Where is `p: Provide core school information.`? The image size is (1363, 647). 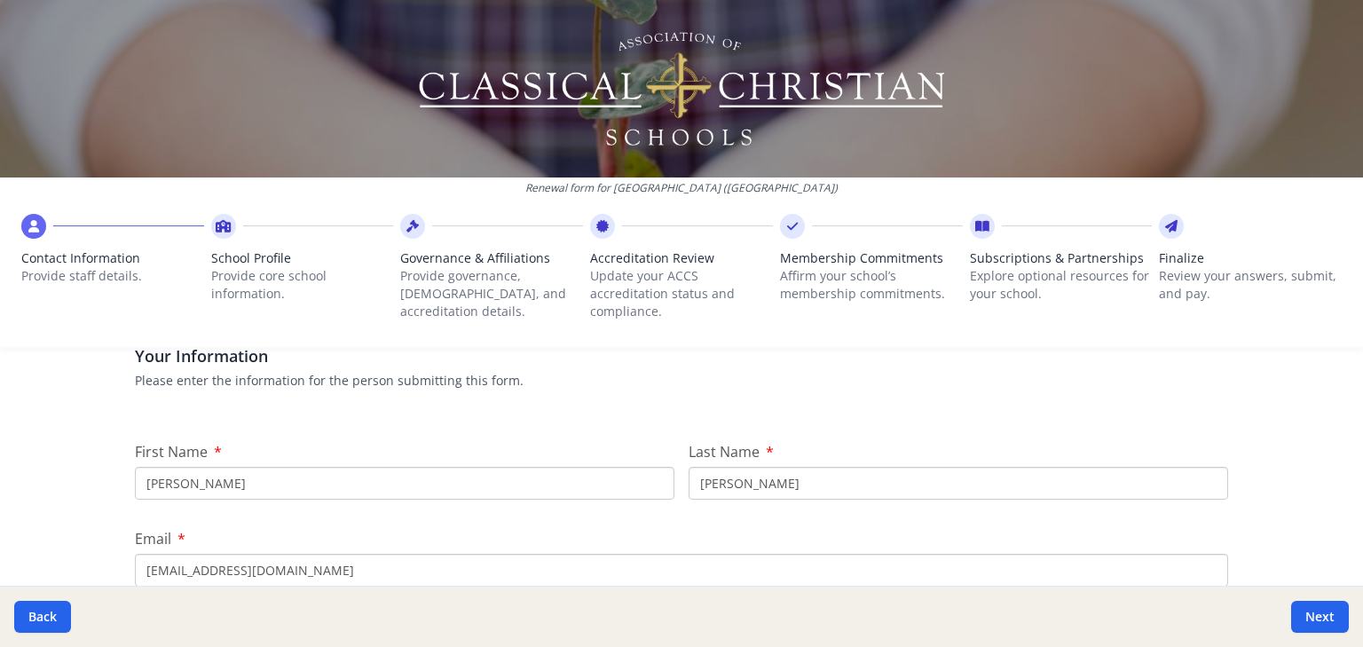 p: Provide core school information. is located at coordinates (302, 285).